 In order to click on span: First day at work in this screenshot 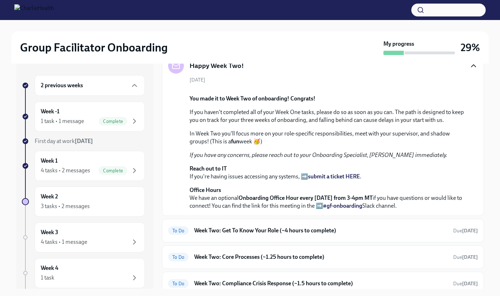, I will do `click(64, 141)`.